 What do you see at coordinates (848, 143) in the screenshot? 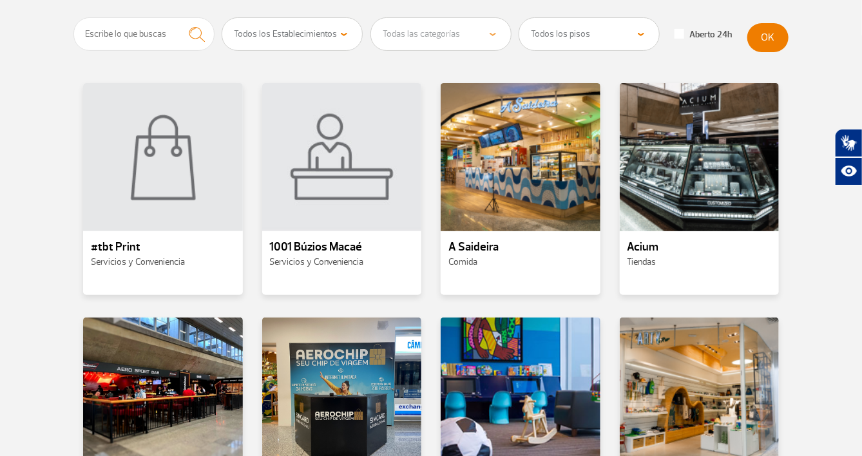
I see `button: Abrir tradutor de língua de sinais.` at bounding box center [848, 143].